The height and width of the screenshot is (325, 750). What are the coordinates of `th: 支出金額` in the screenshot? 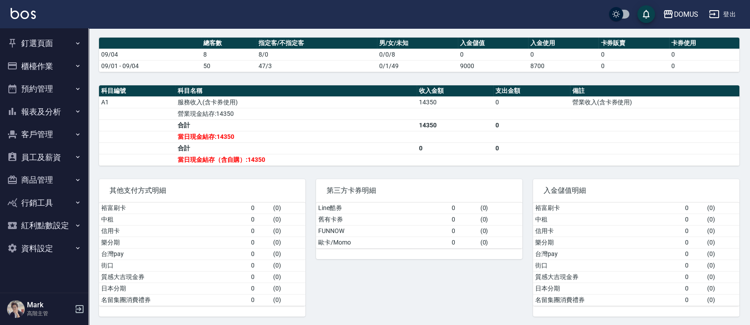 It's located at (531, 91).